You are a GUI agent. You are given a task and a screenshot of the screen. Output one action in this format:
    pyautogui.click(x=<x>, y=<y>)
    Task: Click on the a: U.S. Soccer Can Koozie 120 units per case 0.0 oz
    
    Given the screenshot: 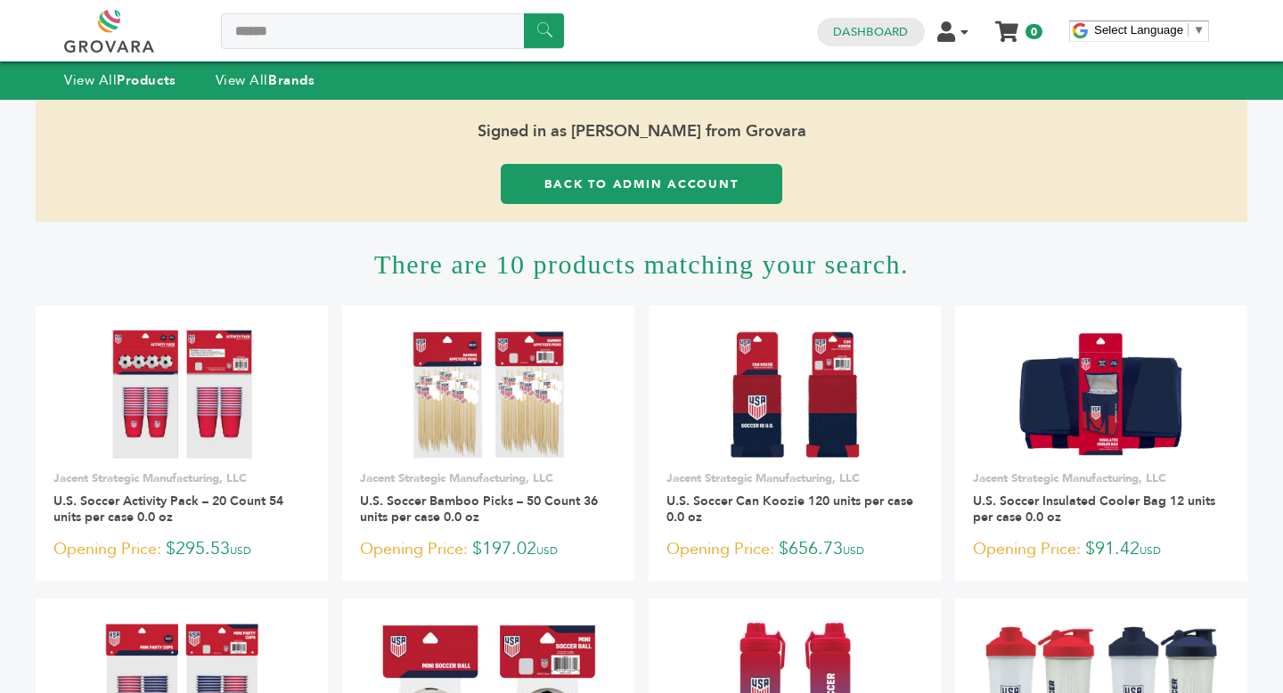 What is the action you would take?
    pyautogui.click(x=789, y=509)
    